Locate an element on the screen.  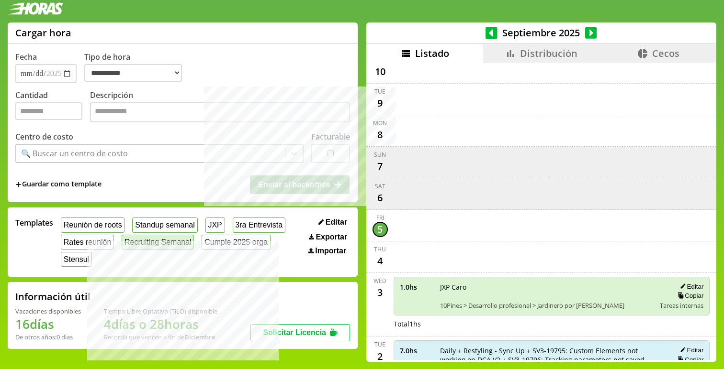
div: Recordá que vencen a fin de is located at coordinates (160, 337).